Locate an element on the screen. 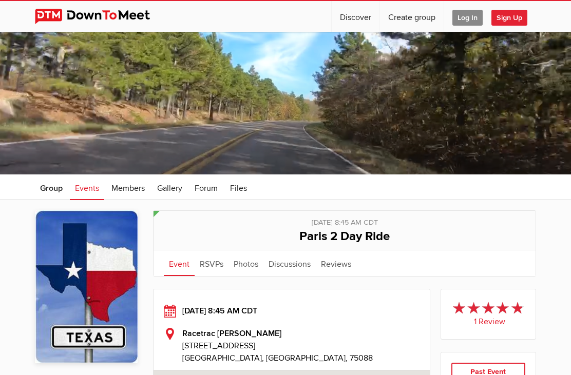  span: Gallery is located at coordinates (169, 188).